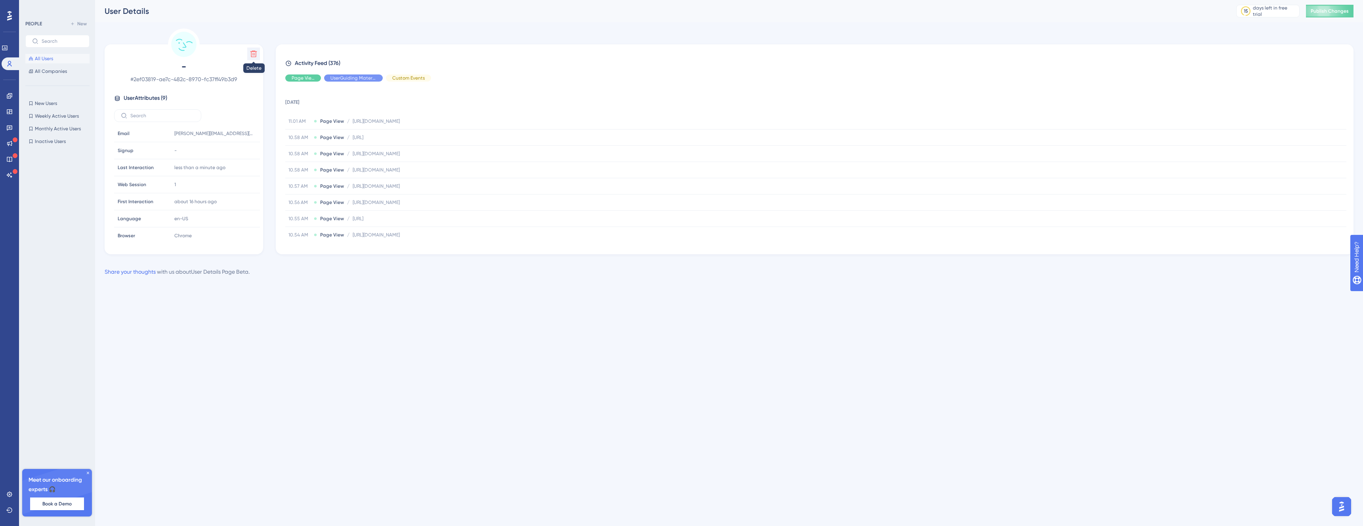 The image size is (1363, 526). I want to click on button: Inactive Users, so click(57, 141).